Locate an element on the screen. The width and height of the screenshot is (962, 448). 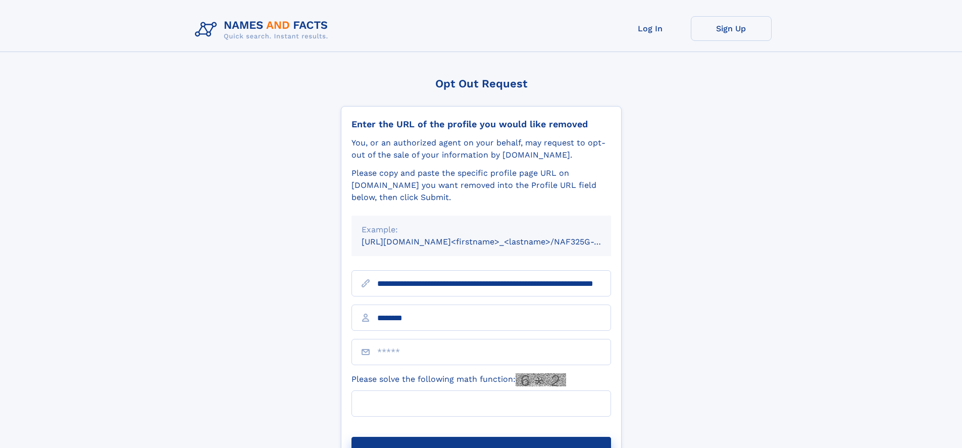
div: Example: is located at coordinates (481, 230).